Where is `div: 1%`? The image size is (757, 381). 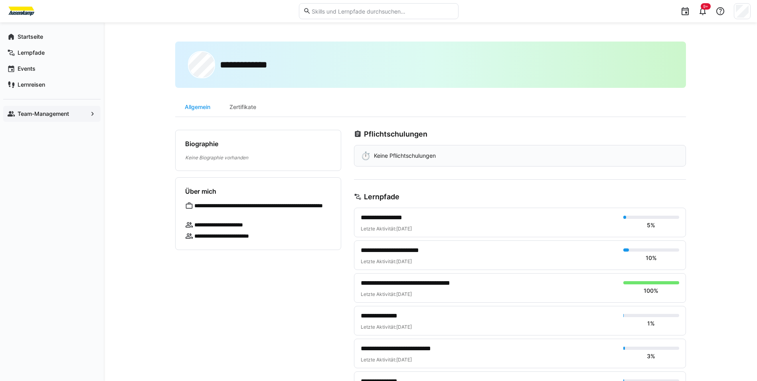 div: 1% is located at coordinates (651, 323).